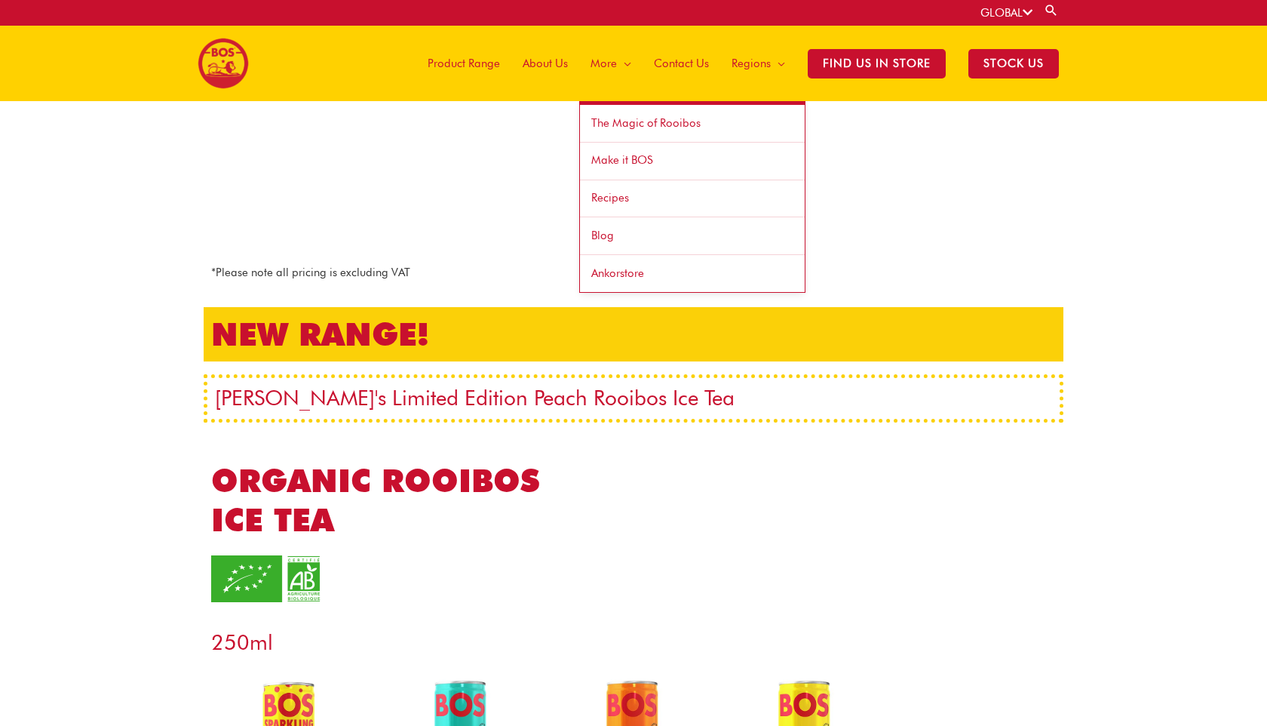 Image resolution: width=1267 pixels, height=726 pixels. Describe the element at coordinates (268, 578) in the screenshot. I see `img: organic` at that location.